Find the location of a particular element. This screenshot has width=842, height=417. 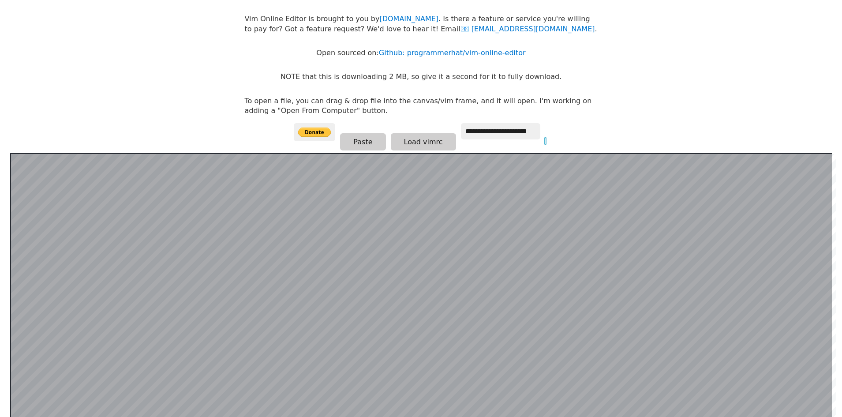

p: Vim Online Editor is brought to you by . Is there a feature or service you're willing to pay for?... is located at coordinates (421, 24).